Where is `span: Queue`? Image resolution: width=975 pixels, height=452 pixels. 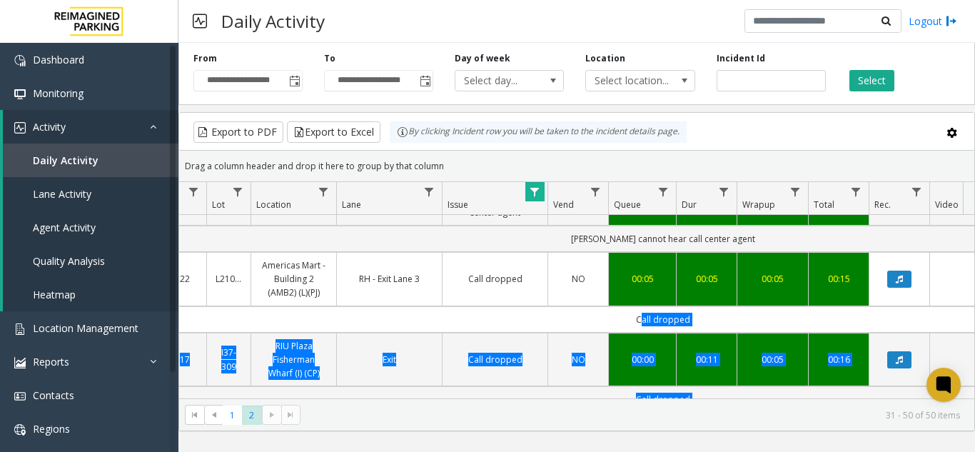 span: Queue is located at coordinates (627, 204).